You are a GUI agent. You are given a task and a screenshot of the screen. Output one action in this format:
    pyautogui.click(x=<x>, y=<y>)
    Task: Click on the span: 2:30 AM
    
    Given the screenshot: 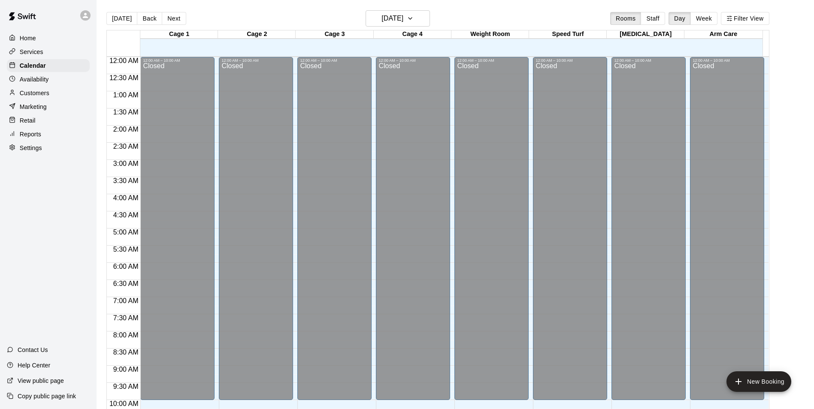 What is the action you would take?
    pyautogui.click(x=126, y=146)
    